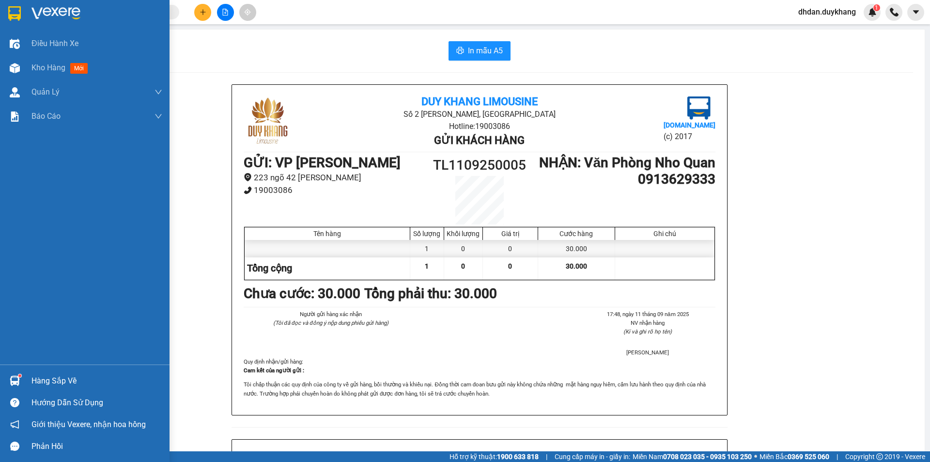 The width and height of the screenshot is (930, 462). Describe the element at coordinates (327, 234) in the screenshot. I see `div: Tên hàng` at that location.